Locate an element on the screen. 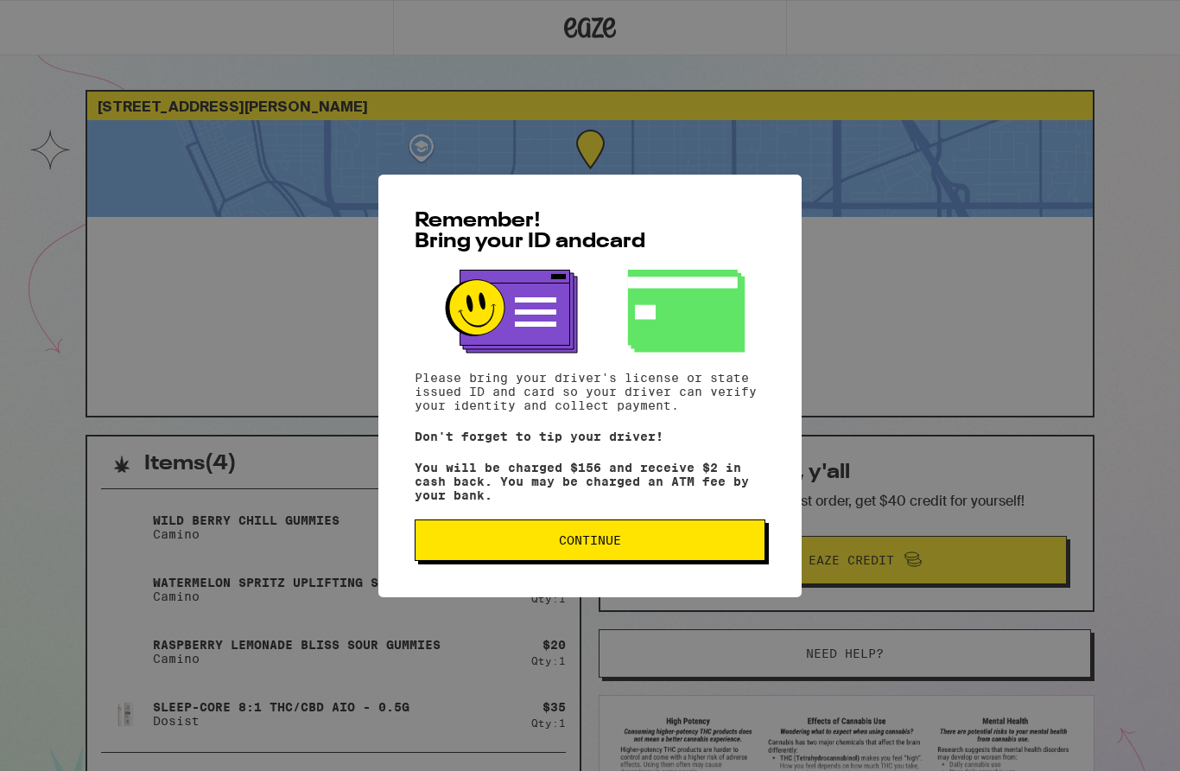 This screenshot has height=771, width=1180. span: Remember! Bring your ID and card is located at coordinates (530, 232).